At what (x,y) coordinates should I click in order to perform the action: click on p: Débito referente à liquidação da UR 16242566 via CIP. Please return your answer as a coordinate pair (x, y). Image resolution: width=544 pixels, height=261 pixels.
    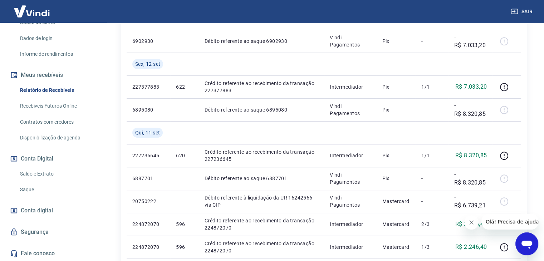
    Looking at the image, I should click on (262, 201).